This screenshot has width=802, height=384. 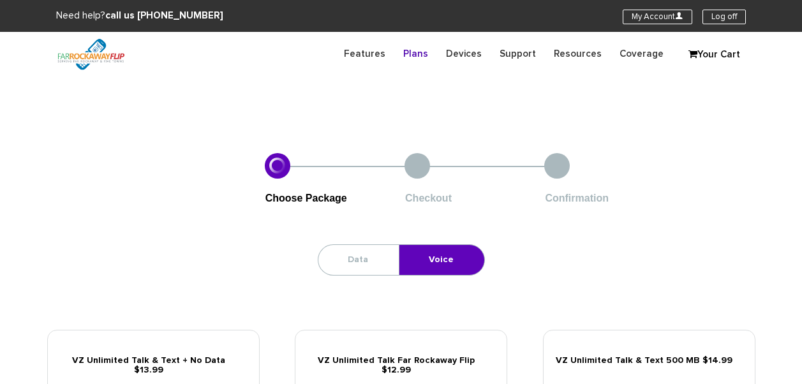 What do you see at coordinates (714, 55) in the screenshot?
I see `a: Your Cart` at bounding box center [714, 55].